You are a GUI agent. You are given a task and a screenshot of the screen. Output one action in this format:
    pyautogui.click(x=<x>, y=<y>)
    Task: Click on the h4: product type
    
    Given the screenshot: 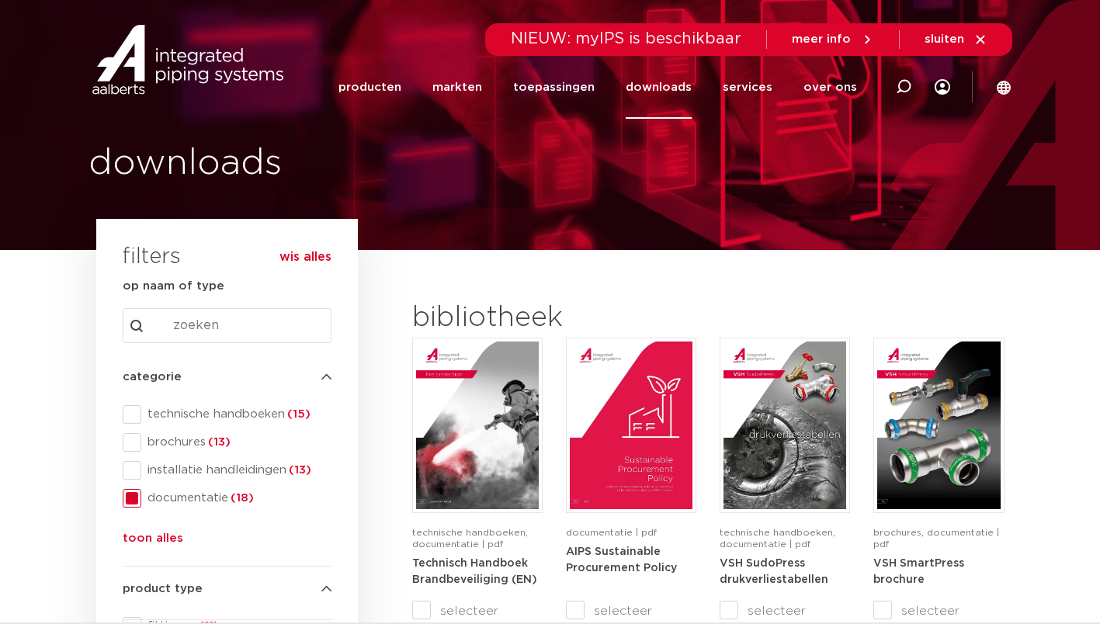 What is the action you would take?
    pyautogui.click(x=227, y=589)
    